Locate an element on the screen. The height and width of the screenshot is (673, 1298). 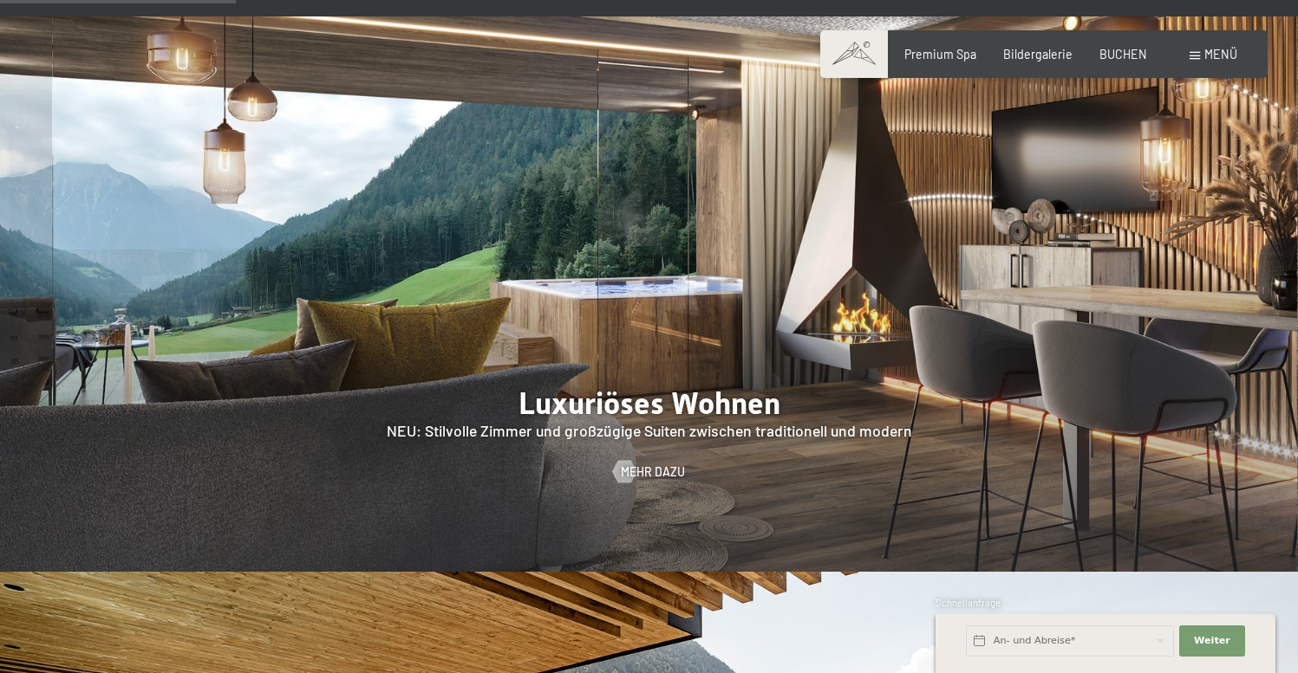
span: Schnellanfrage is located at coordinates (967, 602).